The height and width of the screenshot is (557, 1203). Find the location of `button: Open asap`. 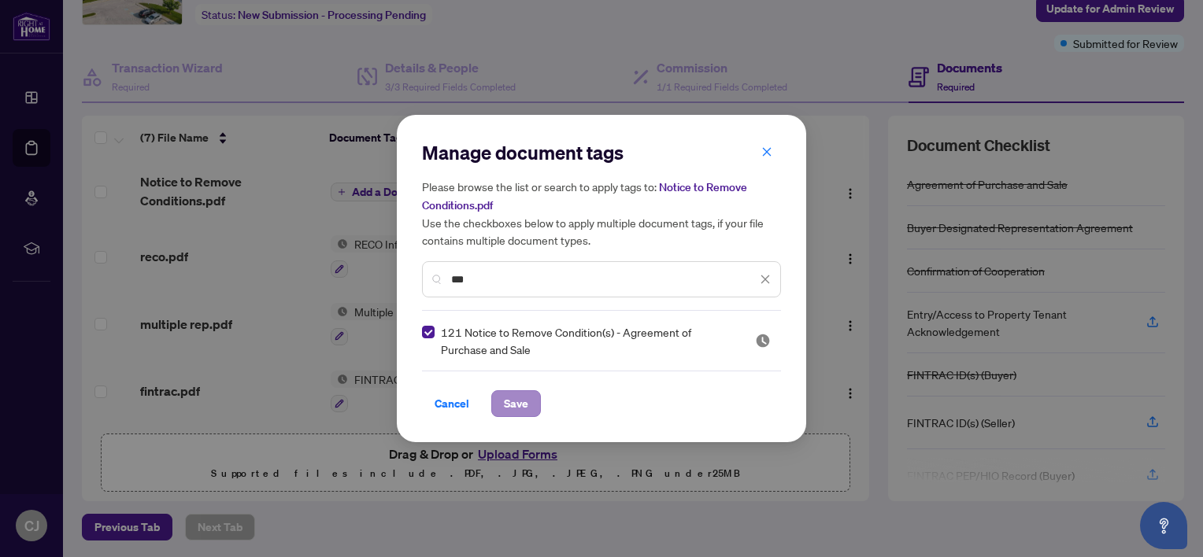

button: Open asap is located at coordinates (1164, 526).